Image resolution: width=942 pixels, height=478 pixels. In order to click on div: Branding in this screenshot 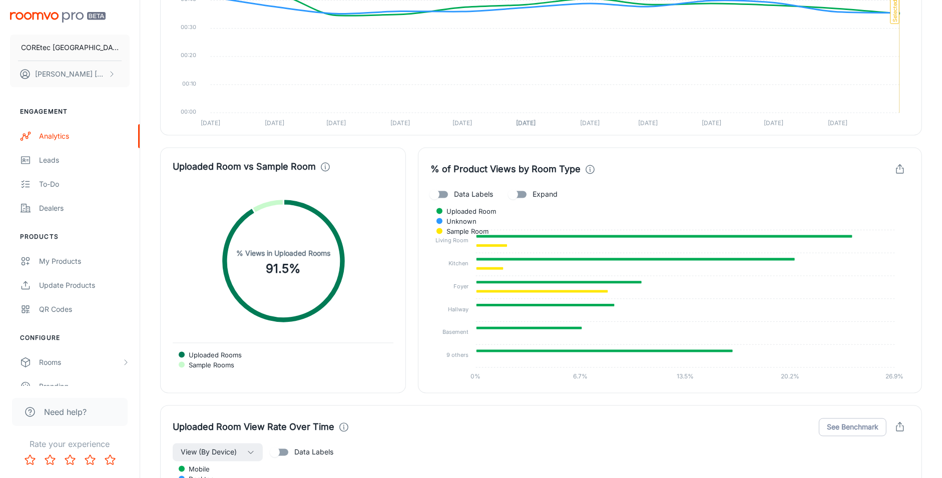, I will do `click(84, 387)`.